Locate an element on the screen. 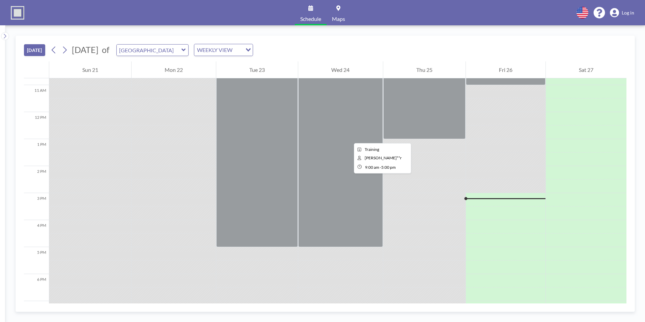 The height and width of the screenshot is (322, 645). span: 9:00 AM is located at coordinates (372, 167).